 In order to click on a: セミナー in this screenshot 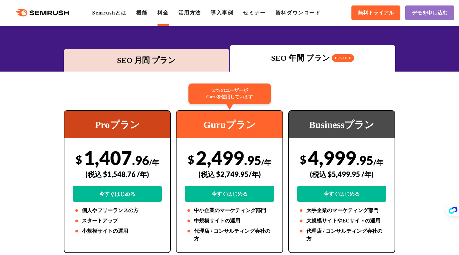, I will do `click(254, 13)`.